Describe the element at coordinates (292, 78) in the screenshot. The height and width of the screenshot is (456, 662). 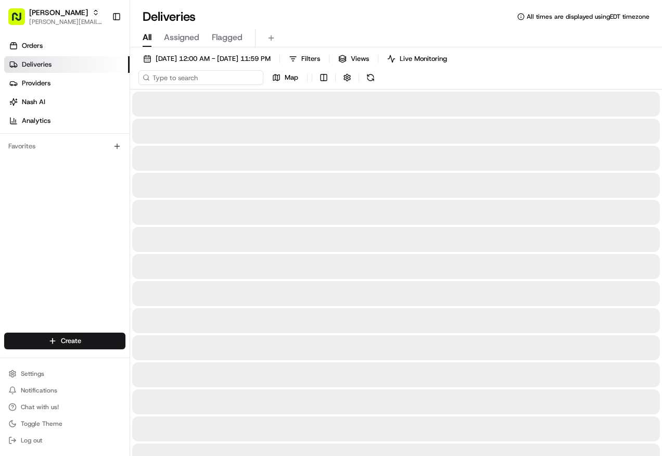
I see `span: Map` at that location.